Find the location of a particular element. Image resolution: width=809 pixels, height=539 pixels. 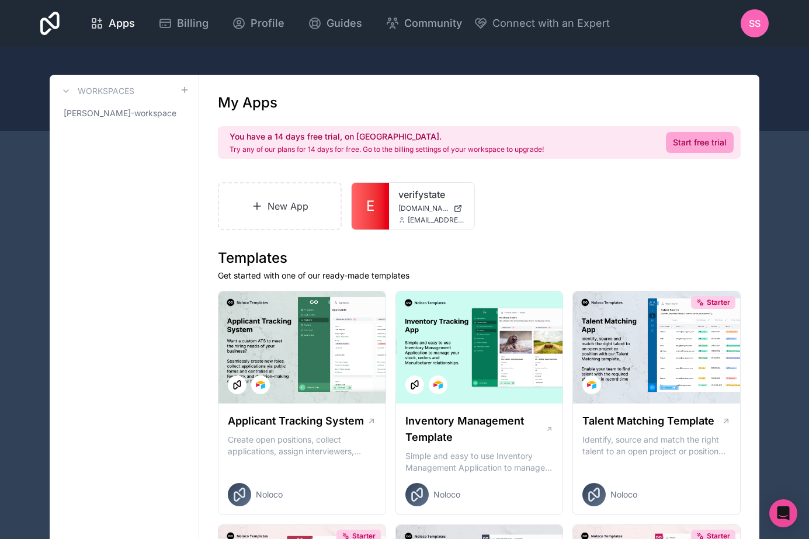

h3: Workspaces is located at coordinates (106, 91).